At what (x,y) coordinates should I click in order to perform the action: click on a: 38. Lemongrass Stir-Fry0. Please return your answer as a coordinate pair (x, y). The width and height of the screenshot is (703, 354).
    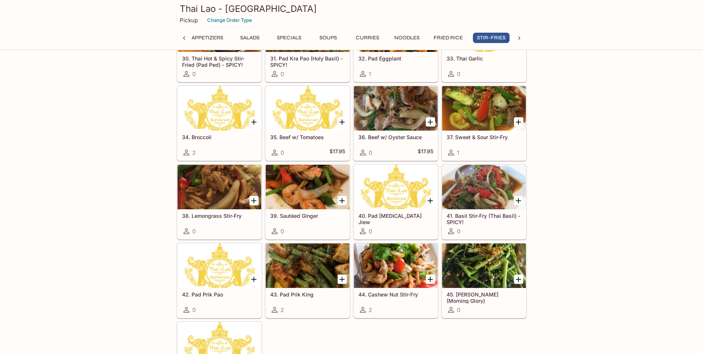
    Looking at the image, I should click on (219, 202).